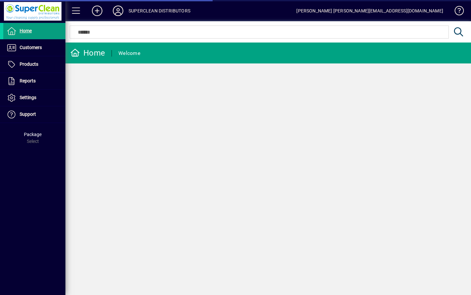 The width and height of the screenshot is (471, 295). I want to click on span: Reports, so click(27, 81).